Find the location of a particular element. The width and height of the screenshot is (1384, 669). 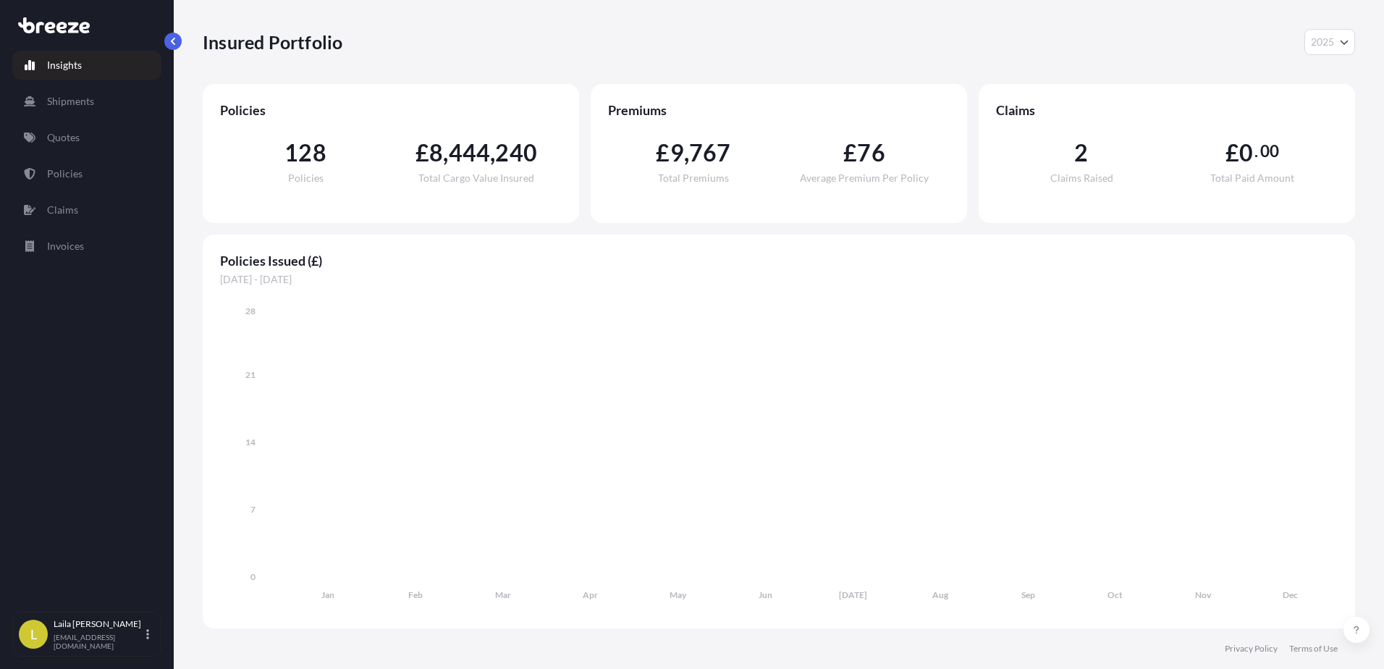

a: Invoices is located at coordinates (87, 246).